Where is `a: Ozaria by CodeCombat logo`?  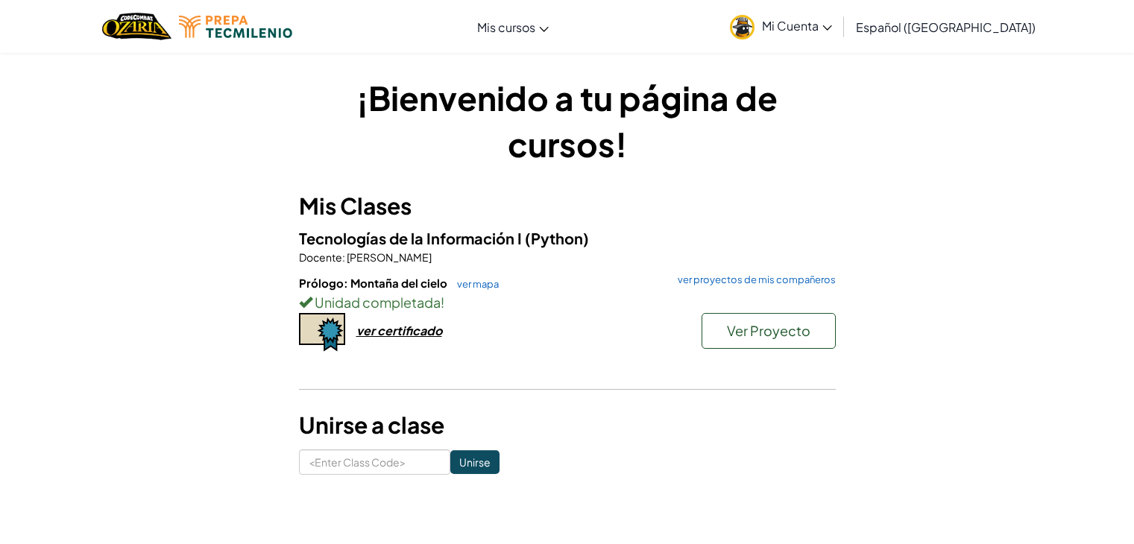 a: Ozaria by CodeCombat logo is located at coordinates (136, 26).